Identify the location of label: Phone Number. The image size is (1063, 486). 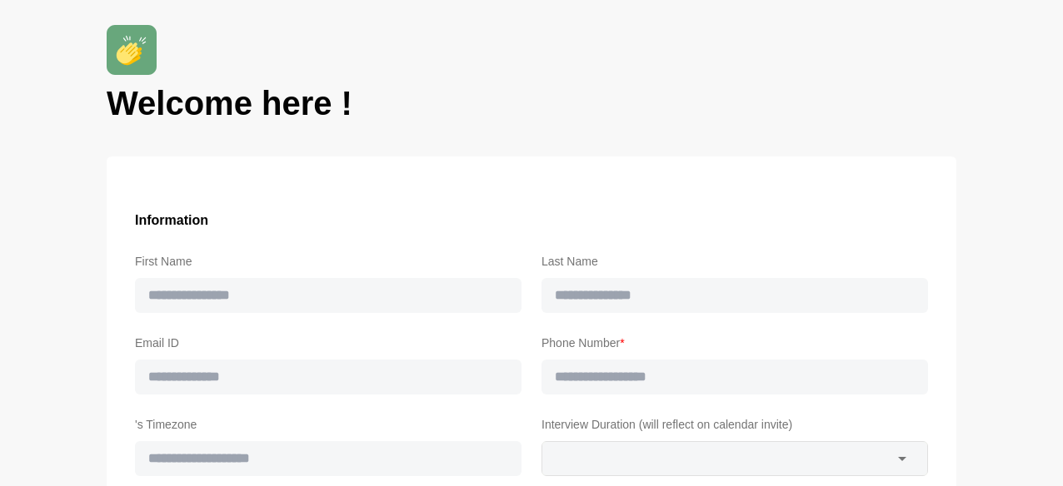
(734, 343).